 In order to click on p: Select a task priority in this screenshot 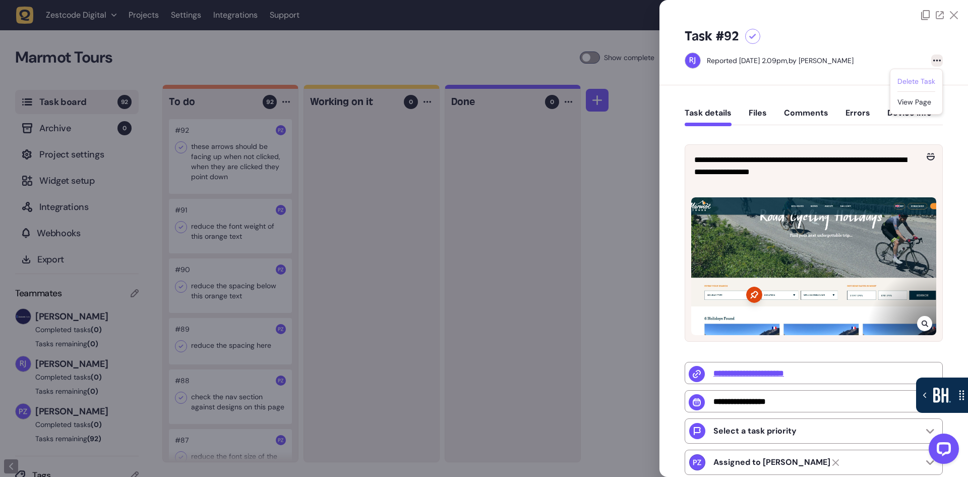, I will do `click(755, 431)`.